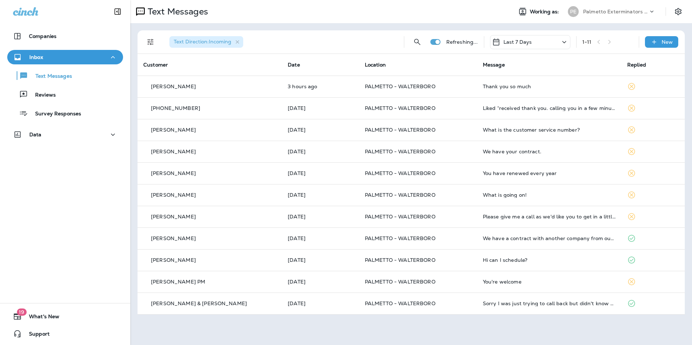  Describe the element at coordinates (156, 65) in the screenshot. I see `span: Customer` at that location.